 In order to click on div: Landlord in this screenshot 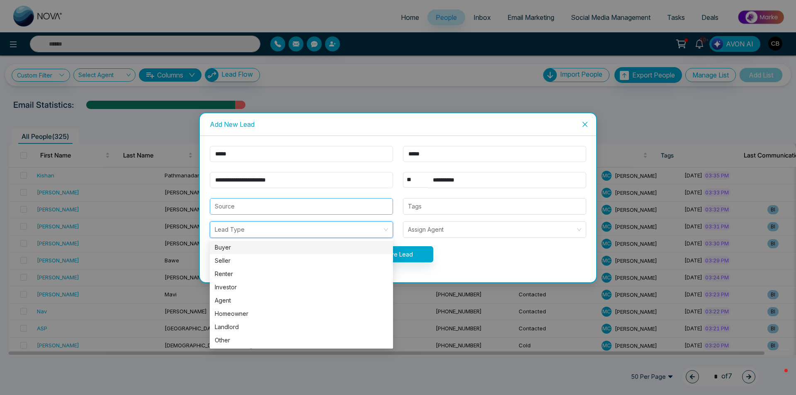, I will do `click(301, 327)`.